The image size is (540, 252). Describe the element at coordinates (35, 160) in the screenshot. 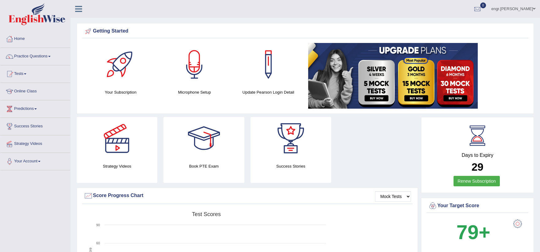

I see `a: Your Account` at that location.